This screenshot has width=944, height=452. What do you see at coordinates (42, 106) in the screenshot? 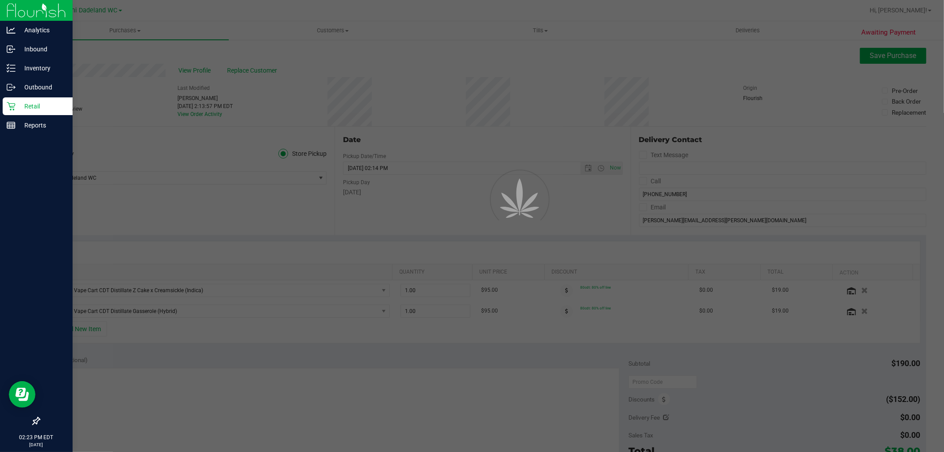
I see `p: Retail` at bounding box center [42, 106].